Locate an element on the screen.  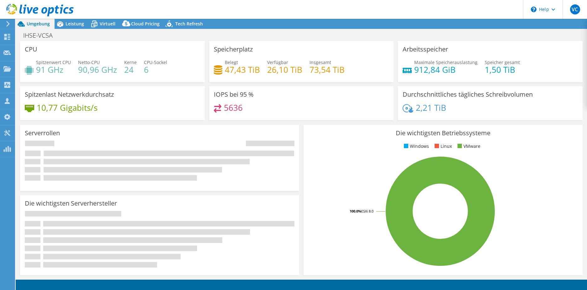
h3: Serverrollen is located at coordinates (42, 133).